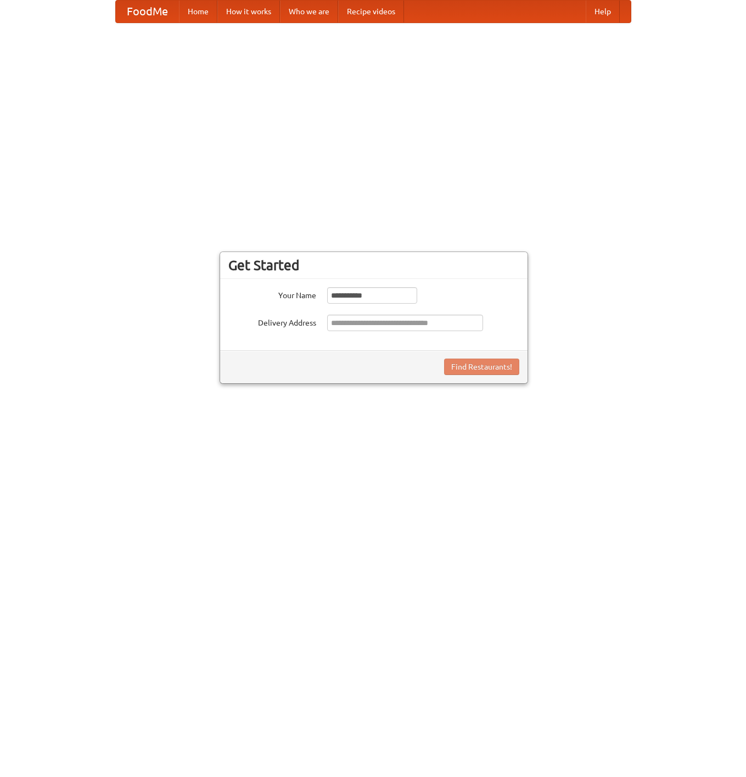  What do you see at coordinates (603, 12) in the screenshot?
I see `a: Help` at bounding box center [603, 12].